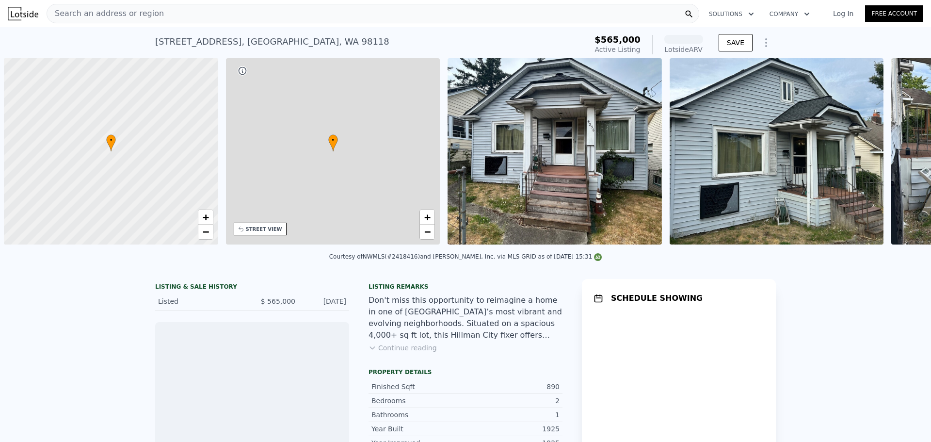 This screenshot has width=931, height=442. I want to click on div: Listed, so click(201, 301).